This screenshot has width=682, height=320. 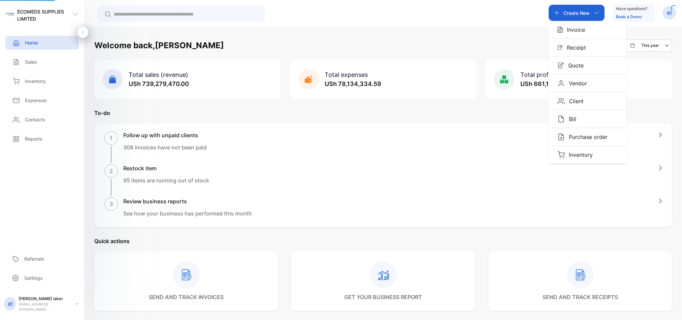 I want to click on span: USh 739,279,470.00, so click(x=159, y=84).